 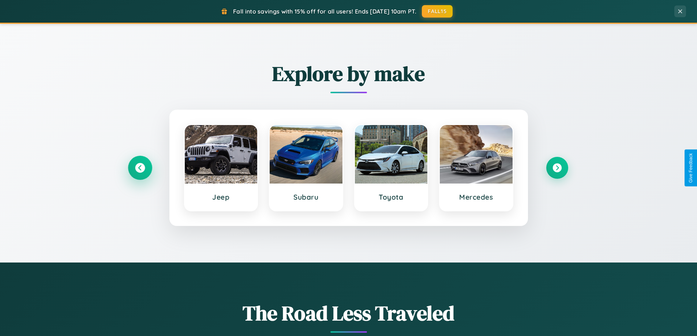 What do you see at coordinates (221, 197) in the screenshot?
I see `h3: Jeep` at bounding box center [221, 197].